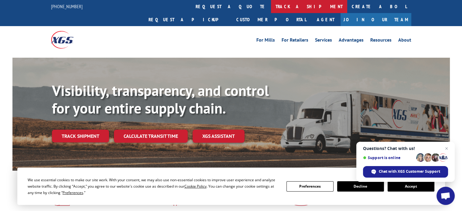  I want to click on div: Chat with XGS Customer Support, so click(405, 172).